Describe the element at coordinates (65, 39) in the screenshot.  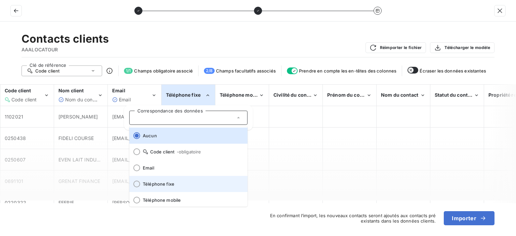
I see `h2: Contacts clients` at that location.